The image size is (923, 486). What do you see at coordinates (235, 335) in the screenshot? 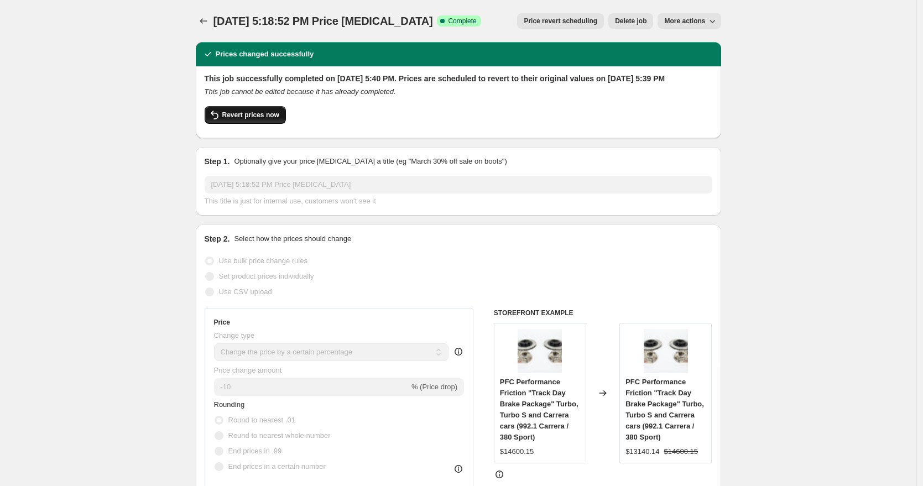
I see `span: Change type` at bounding box center [235, 335].